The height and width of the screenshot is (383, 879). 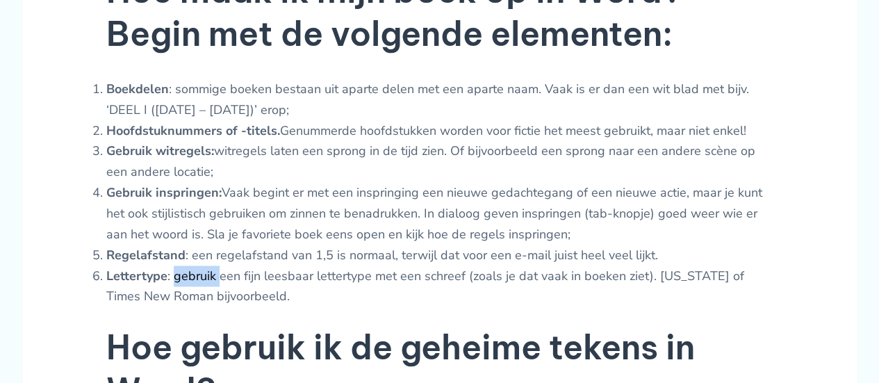 What do you see at coordinates (137, 275) in the screenshot?
I see `strong: Lettertype` at bounding box center [137, 275].